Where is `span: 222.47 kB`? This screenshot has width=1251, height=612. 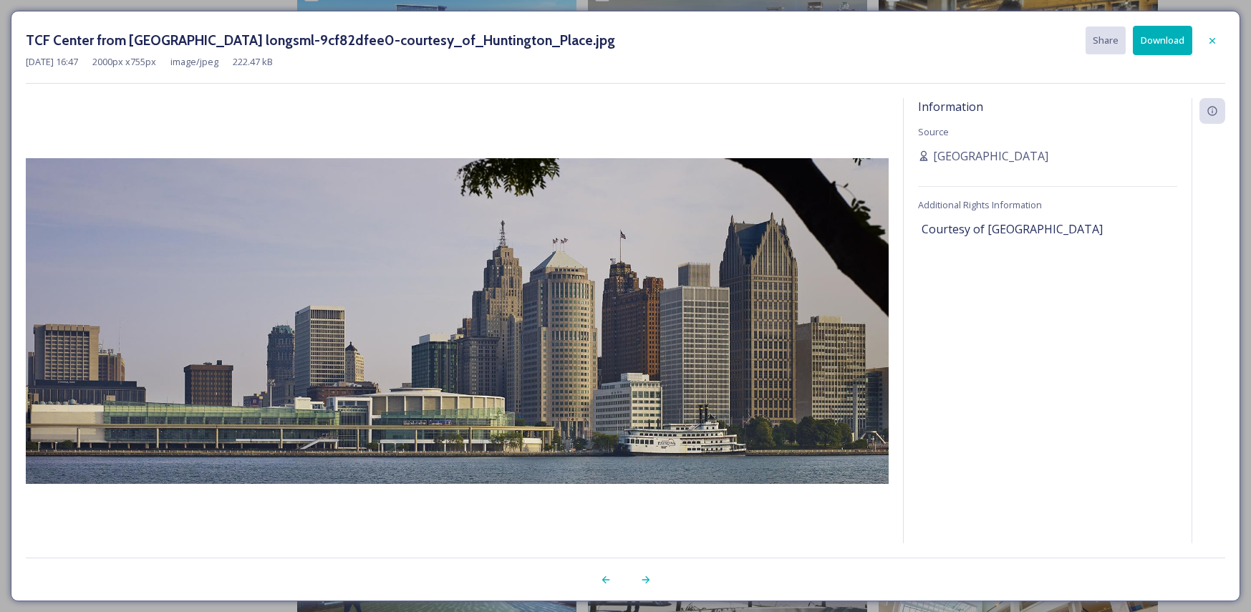 span: 222.47 kB is located at coordinates (253, 62).